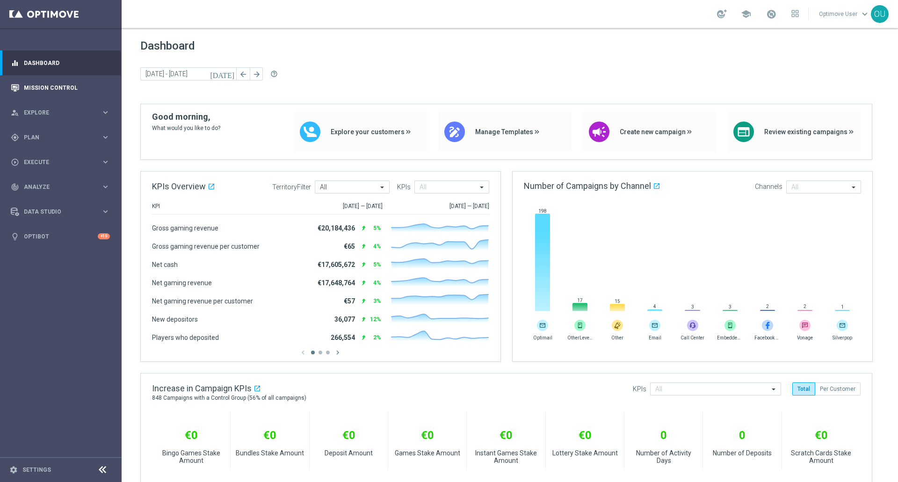 The width and height of the screenshot is (898, 482). What do you see at coordinates (62, 113) in the screenshot?
I see `span: Explore` at bounding box center [62, 113].